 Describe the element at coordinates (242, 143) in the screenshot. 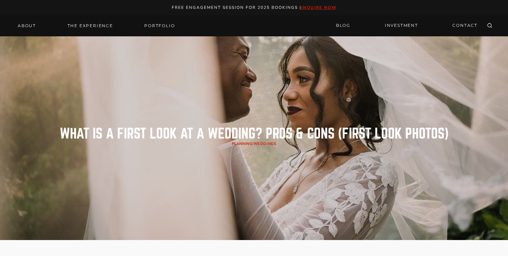

I see `a: planning` at that location.